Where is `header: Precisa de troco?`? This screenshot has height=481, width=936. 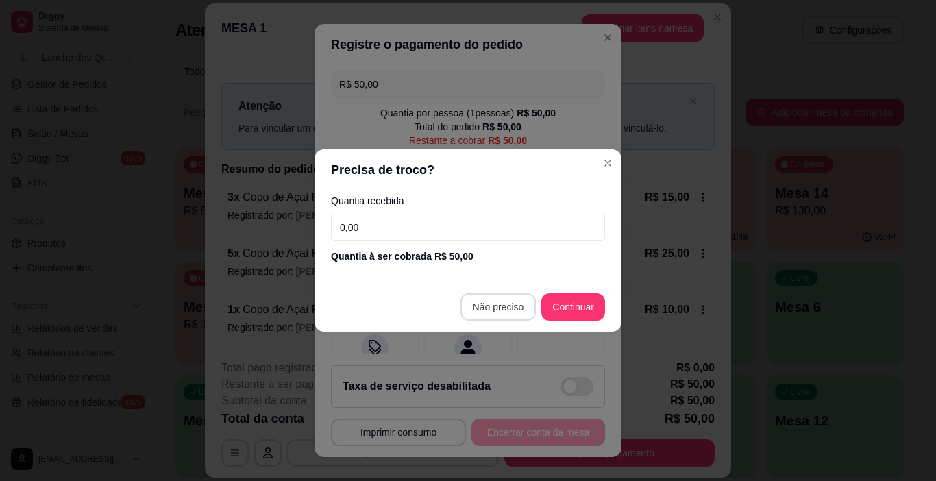
header: Precisa de troco? is located at coordinates (468, 170).